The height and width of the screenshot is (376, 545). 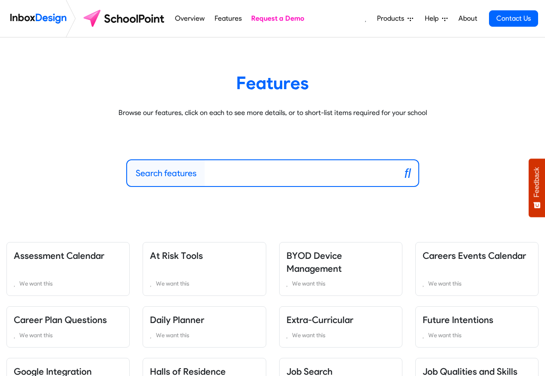 What do you see at coordinates (320, 320) in the screenshot?
I see `a: Extra-Curricular` at bounding box center [320, 320].